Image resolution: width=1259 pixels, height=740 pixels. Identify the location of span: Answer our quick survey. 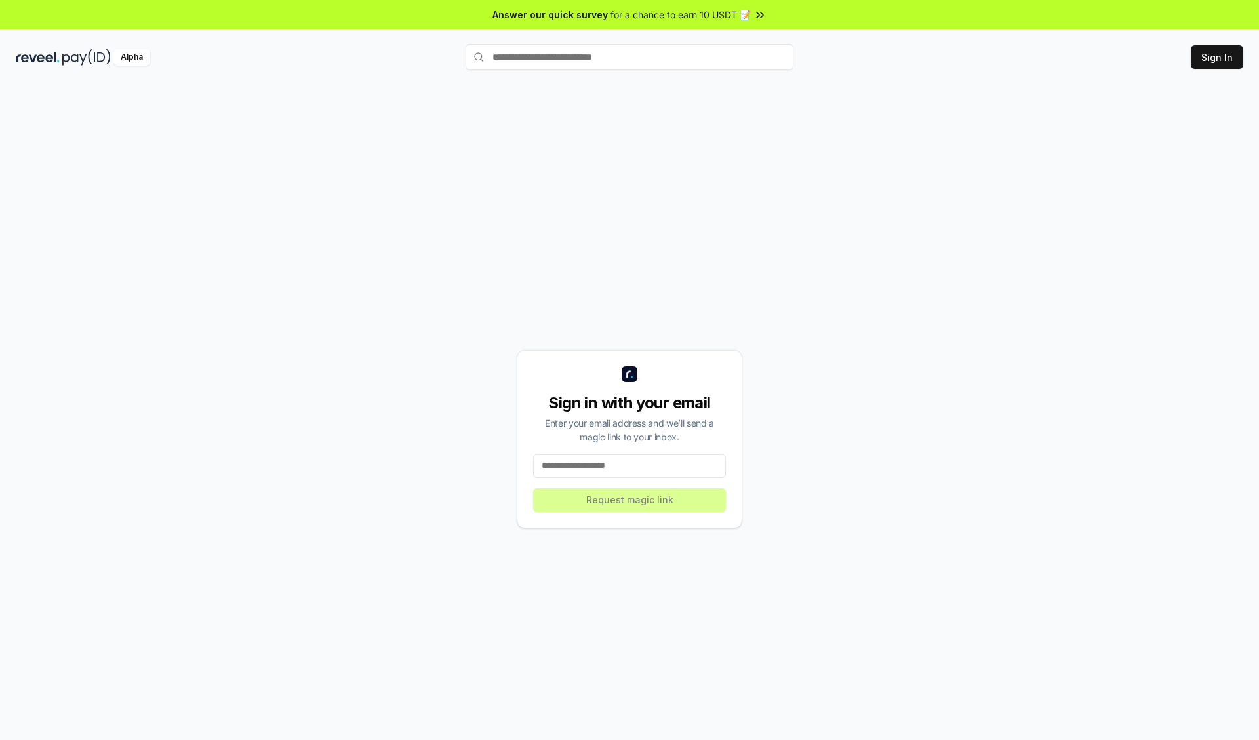
(550, 14).